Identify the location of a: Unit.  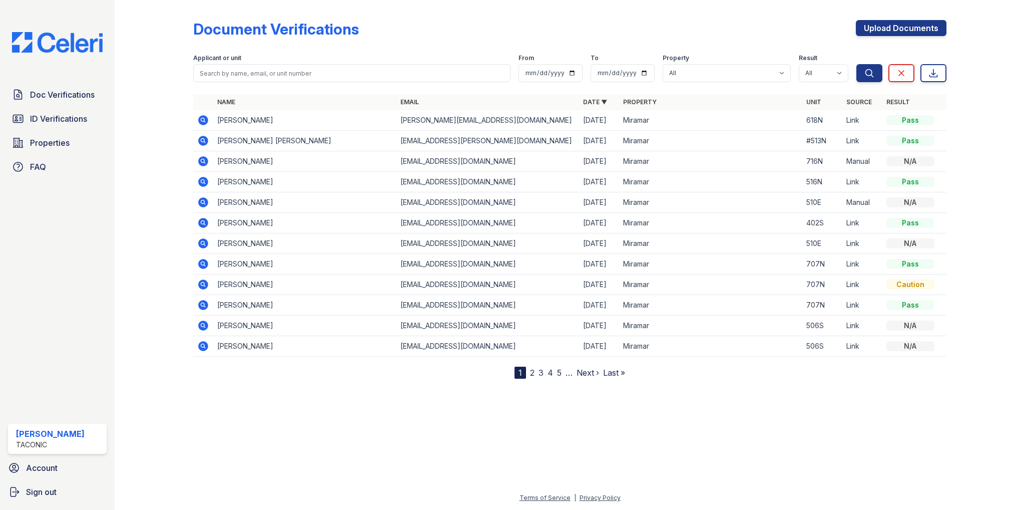
(814, 102).